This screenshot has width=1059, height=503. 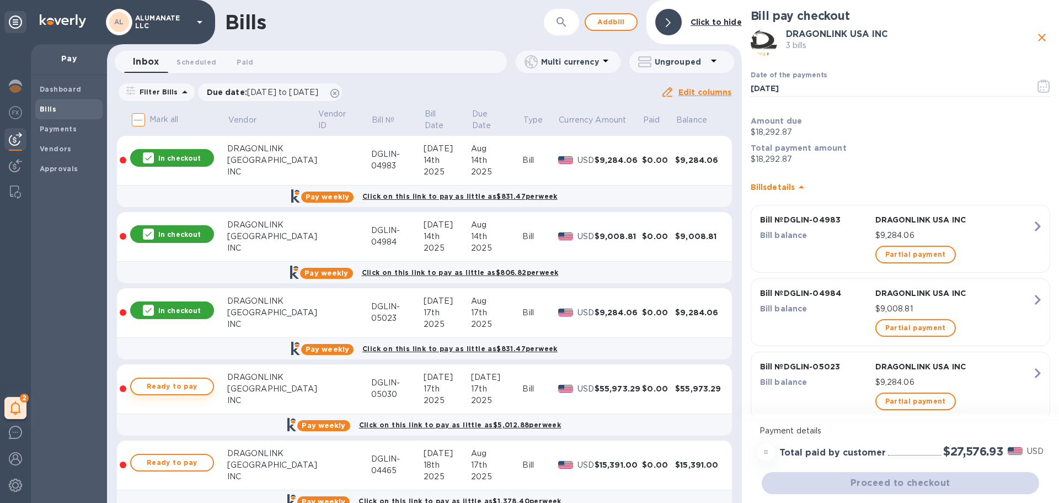 What do you see at coordinates (58, 129) in the screenshot?
I see `b: Payments` at bounding box center [58, 129].